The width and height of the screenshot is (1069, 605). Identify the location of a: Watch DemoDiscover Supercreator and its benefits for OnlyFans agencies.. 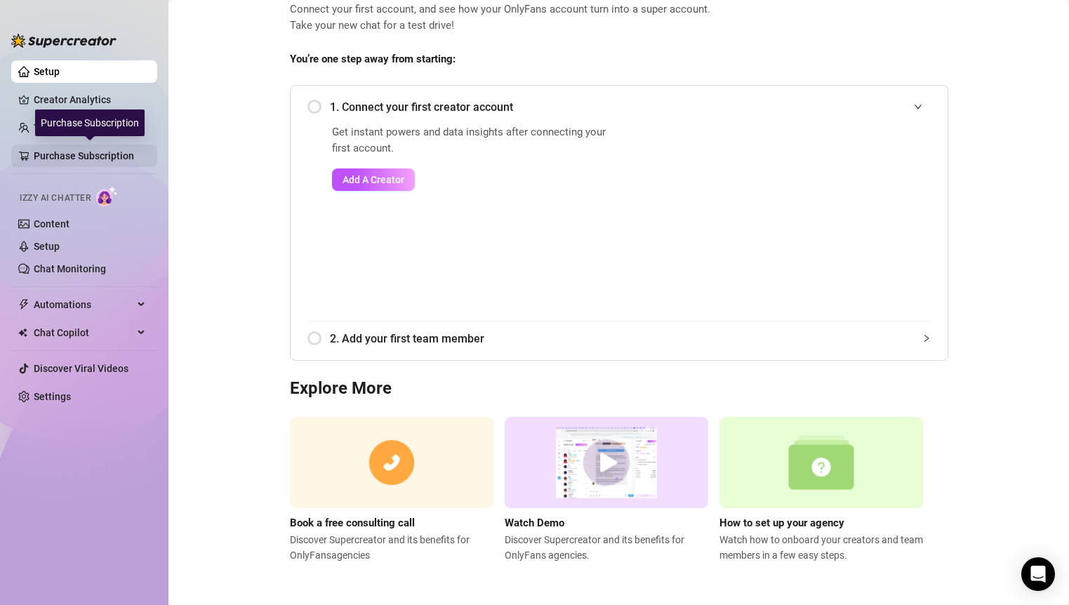
(607, 490).